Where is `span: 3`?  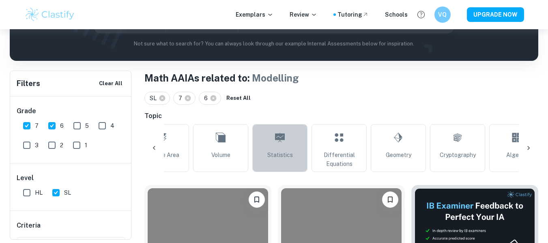 span: 3 is located at coordinates (37, 145).